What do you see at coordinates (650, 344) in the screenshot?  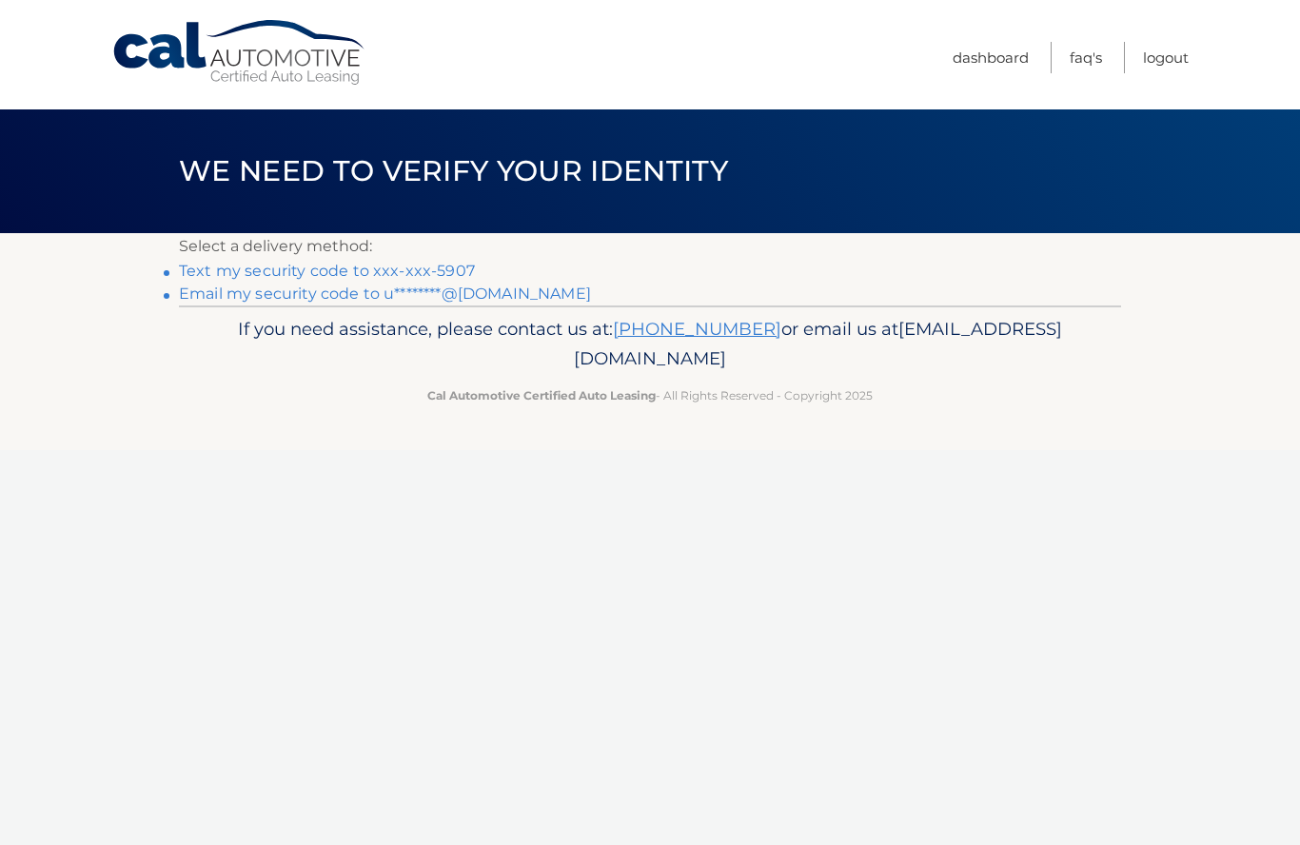 I see `p: If you need assistance, please contact us at: or email us at` at bounding box center [650, 344].